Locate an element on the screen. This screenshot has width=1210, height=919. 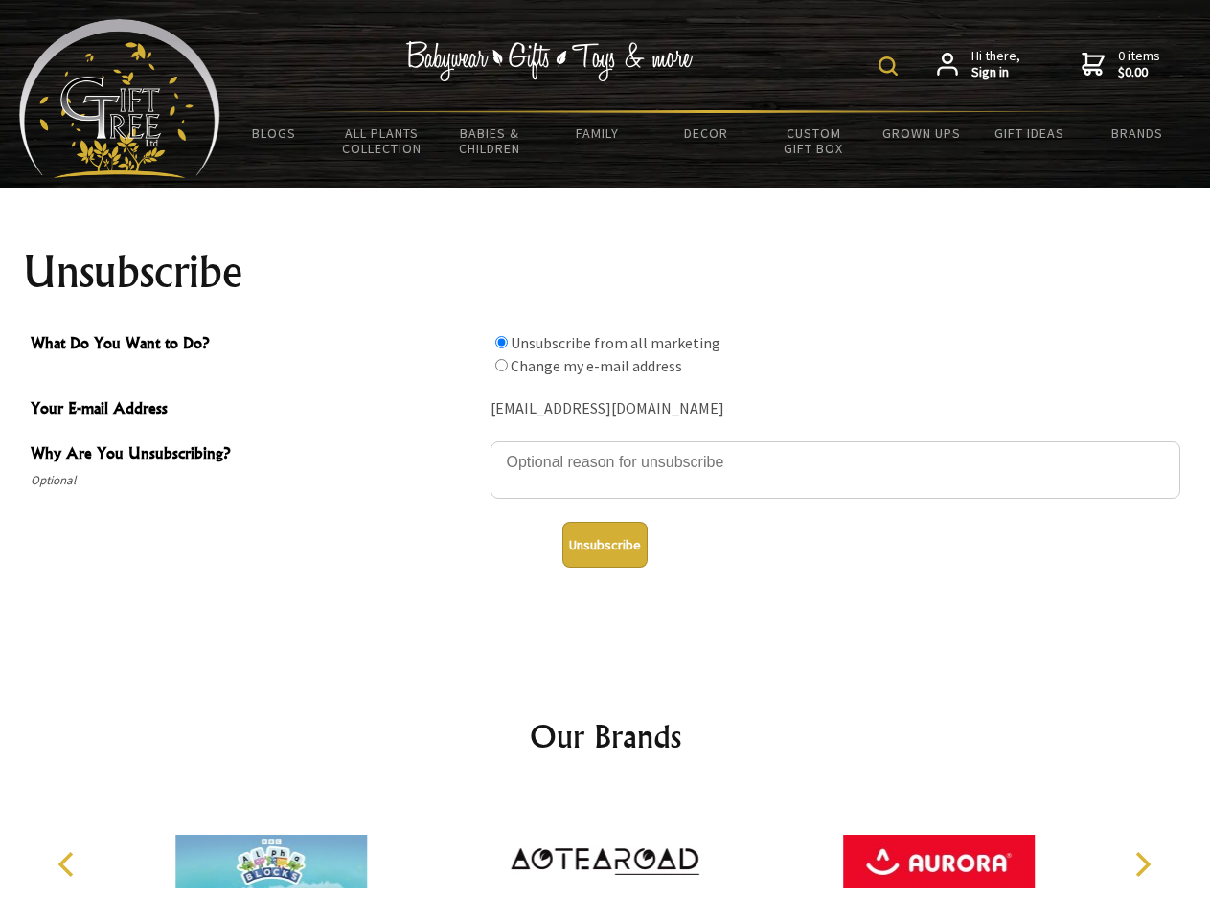
a: Decor is located at coordinates (705, 133).